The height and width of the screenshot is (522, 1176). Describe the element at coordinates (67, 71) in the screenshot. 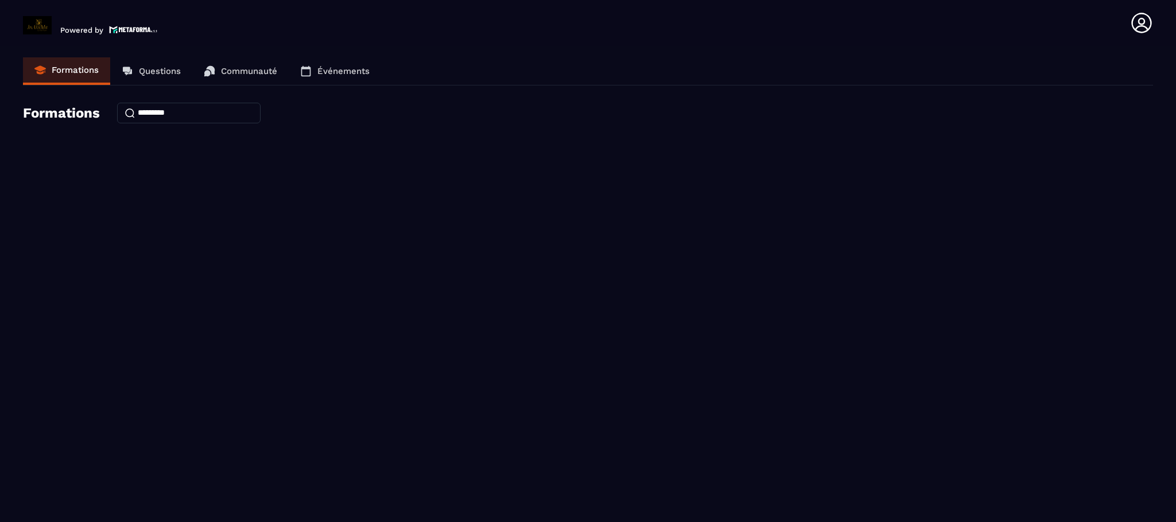

I see `a: Formations` at that location.